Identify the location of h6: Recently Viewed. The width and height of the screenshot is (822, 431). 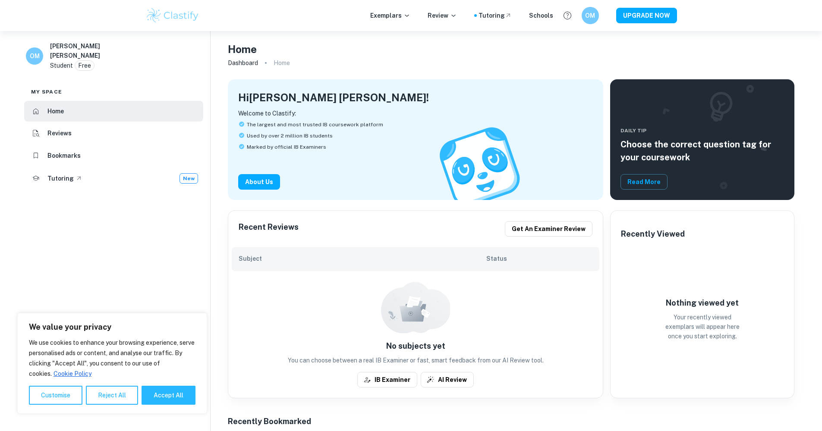
(653, 234).